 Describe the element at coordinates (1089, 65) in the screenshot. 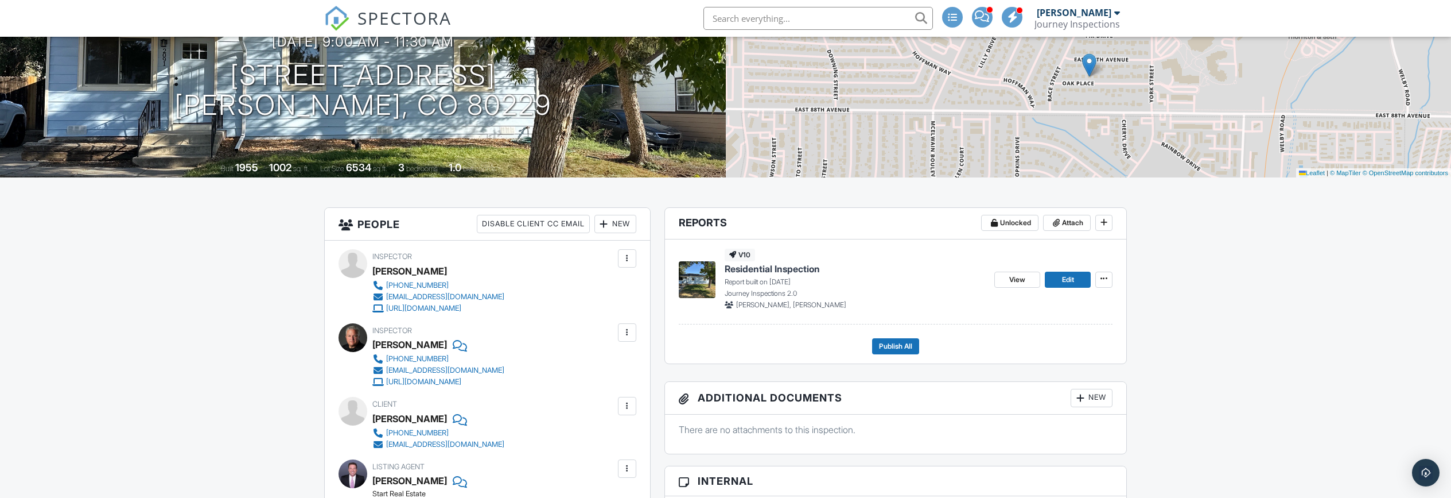

I see `img: Marker` at that location.